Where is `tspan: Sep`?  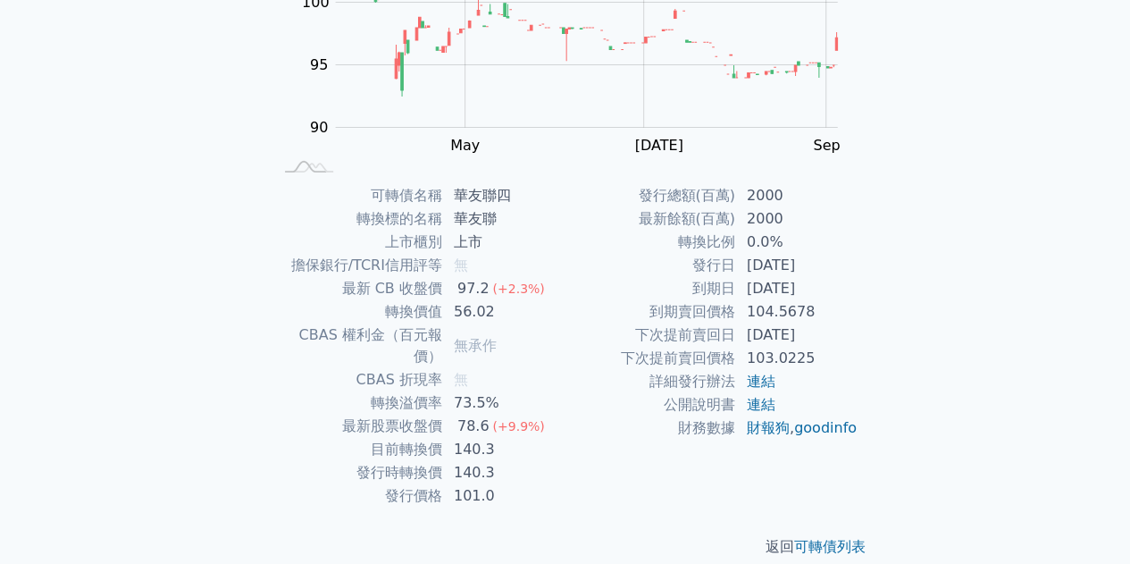
tspan: Sep is located at coordinates (826, 145).